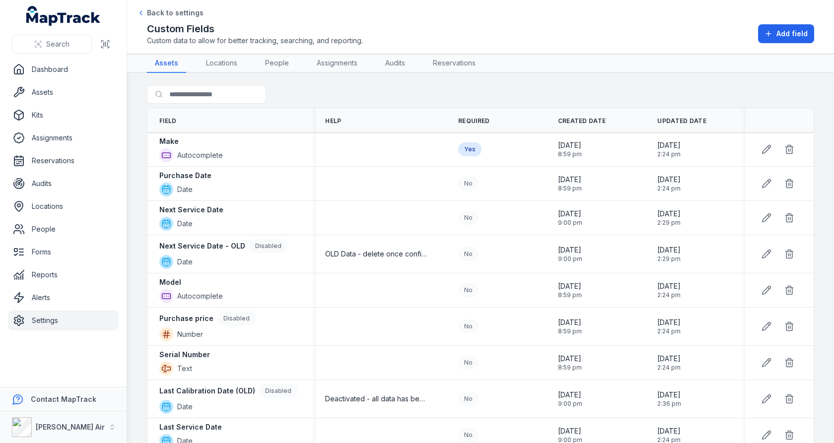 This screenshot has height=443, width=834. Describe the element at coordinates (255, 41) in the screenshot. I see `span: Custom data to allow for better tracking, searching, and reporting.` at that location.